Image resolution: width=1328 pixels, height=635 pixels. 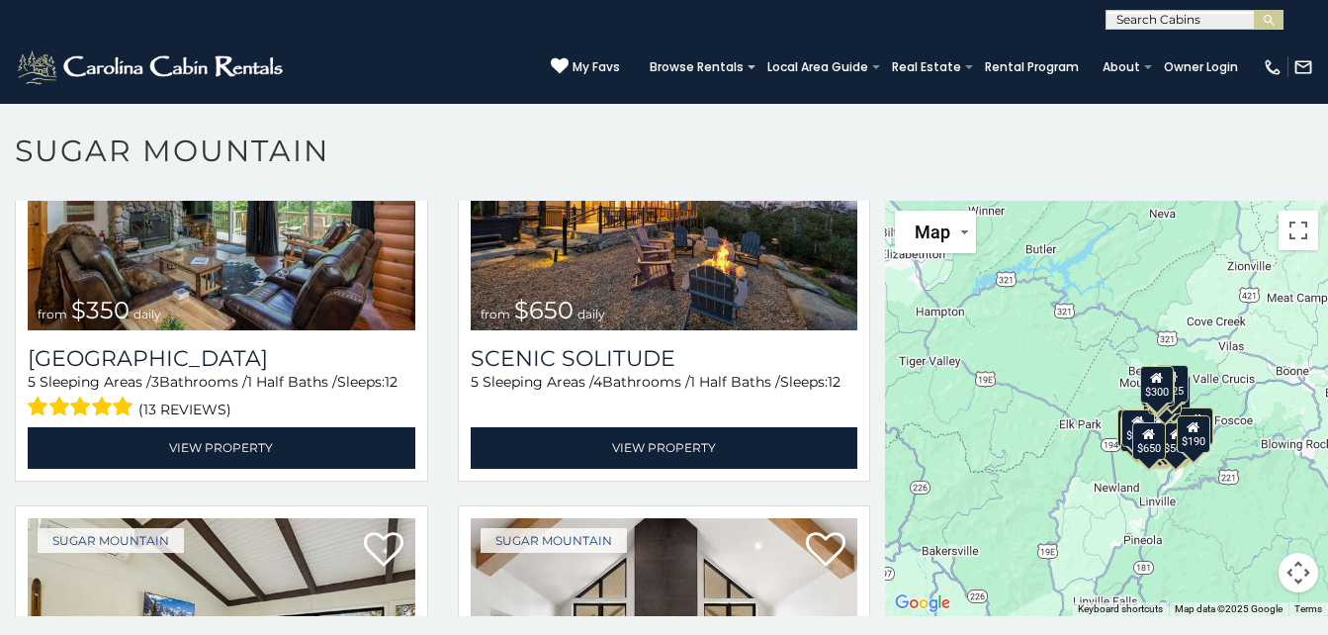 I want to click on span: Map, so click(x=932, y=231).